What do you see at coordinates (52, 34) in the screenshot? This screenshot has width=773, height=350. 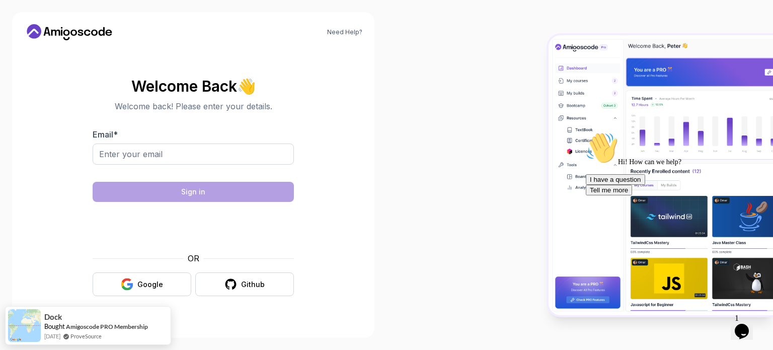 I see `span: Hi! How can we help?` at bounding box center [52, 34].